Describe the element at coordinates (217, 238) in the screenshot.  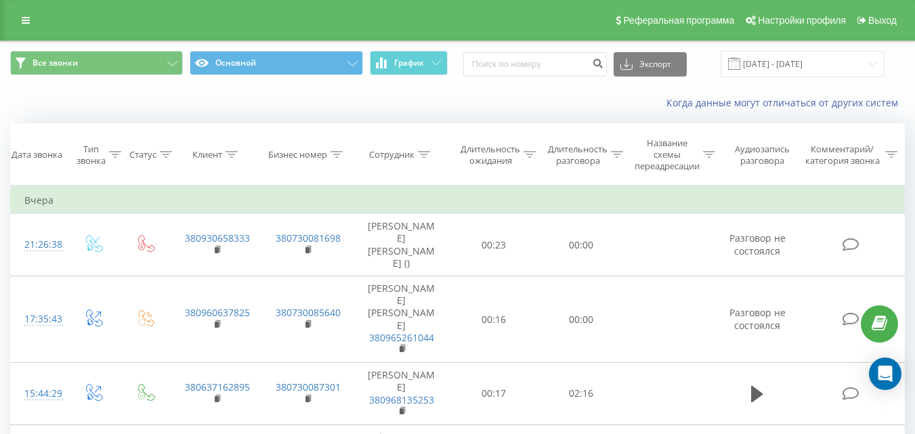
I see `a: 380930658333` at that location.